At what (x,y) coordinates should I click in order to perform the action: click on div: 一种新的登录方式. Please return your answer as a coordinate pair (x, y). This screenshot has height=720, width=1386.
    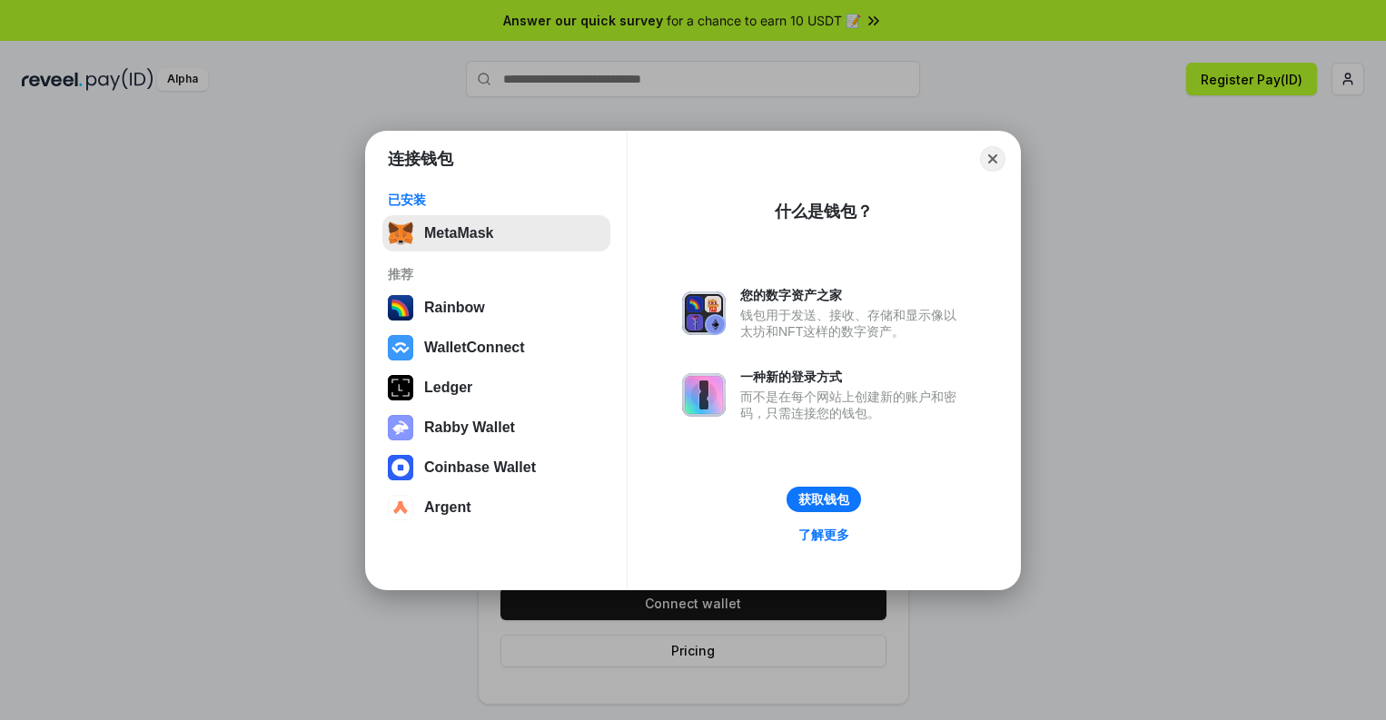
    Looking at the image, I should click on (853, 377).